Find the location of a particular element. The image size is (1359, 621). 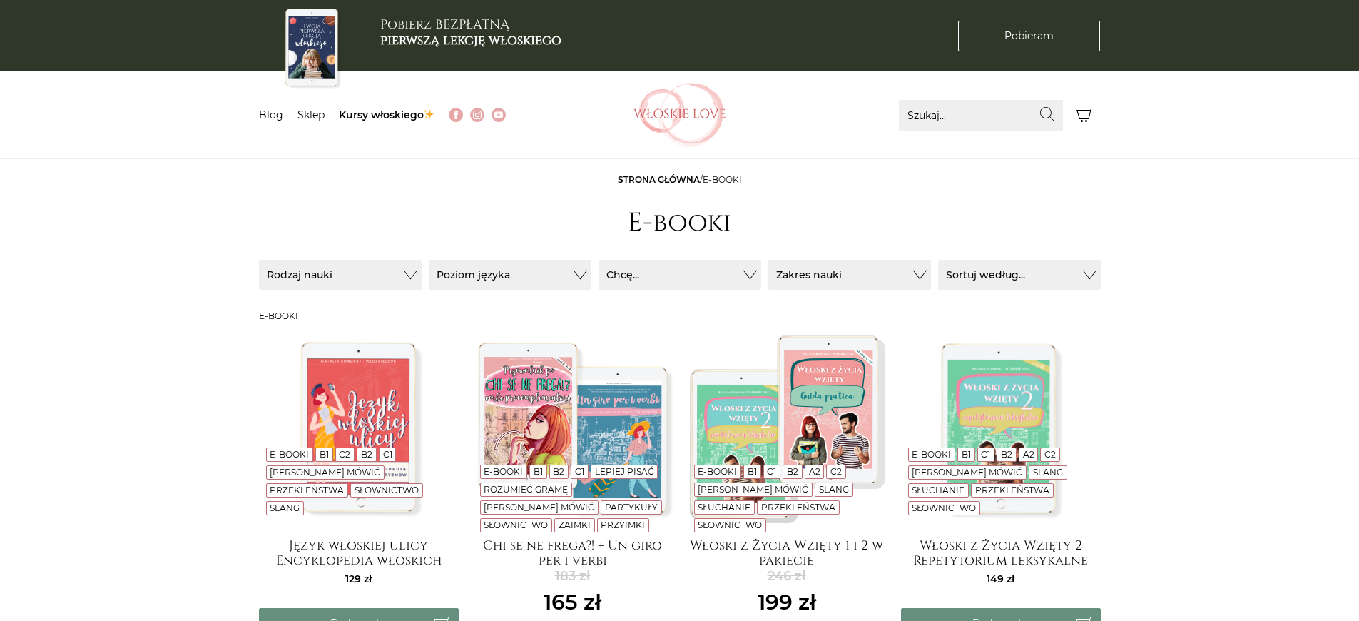

button: Rodzaj nauki is located at coordinates (340, 275).